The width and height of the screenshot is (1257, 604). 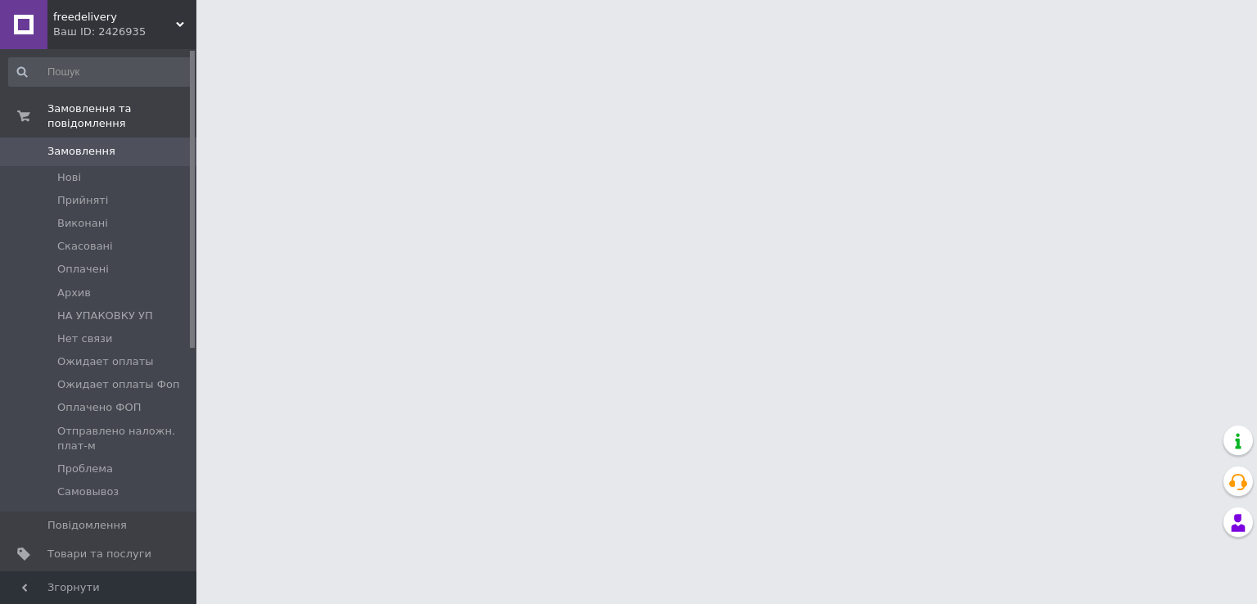 I want to click on span: Замовлення, so click(x=81, y=151).